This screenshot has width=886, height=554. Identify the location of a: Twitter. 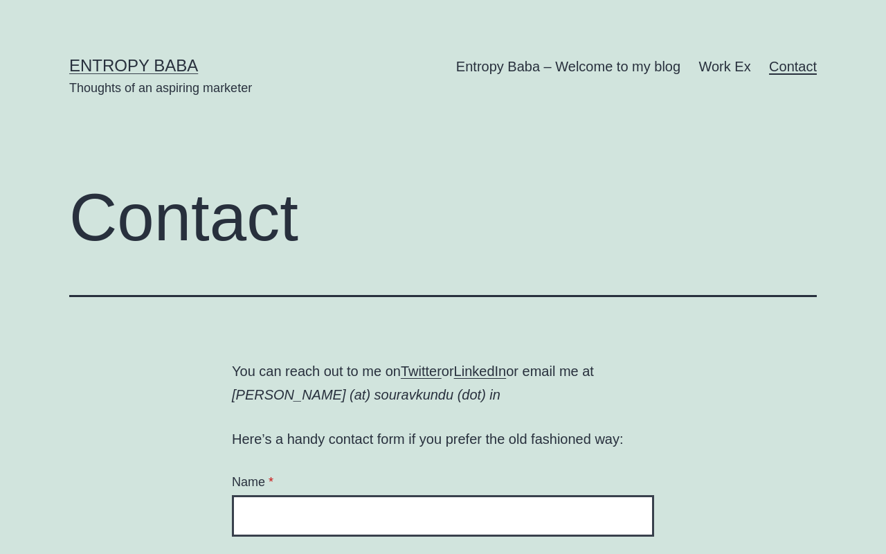
(421, 371).